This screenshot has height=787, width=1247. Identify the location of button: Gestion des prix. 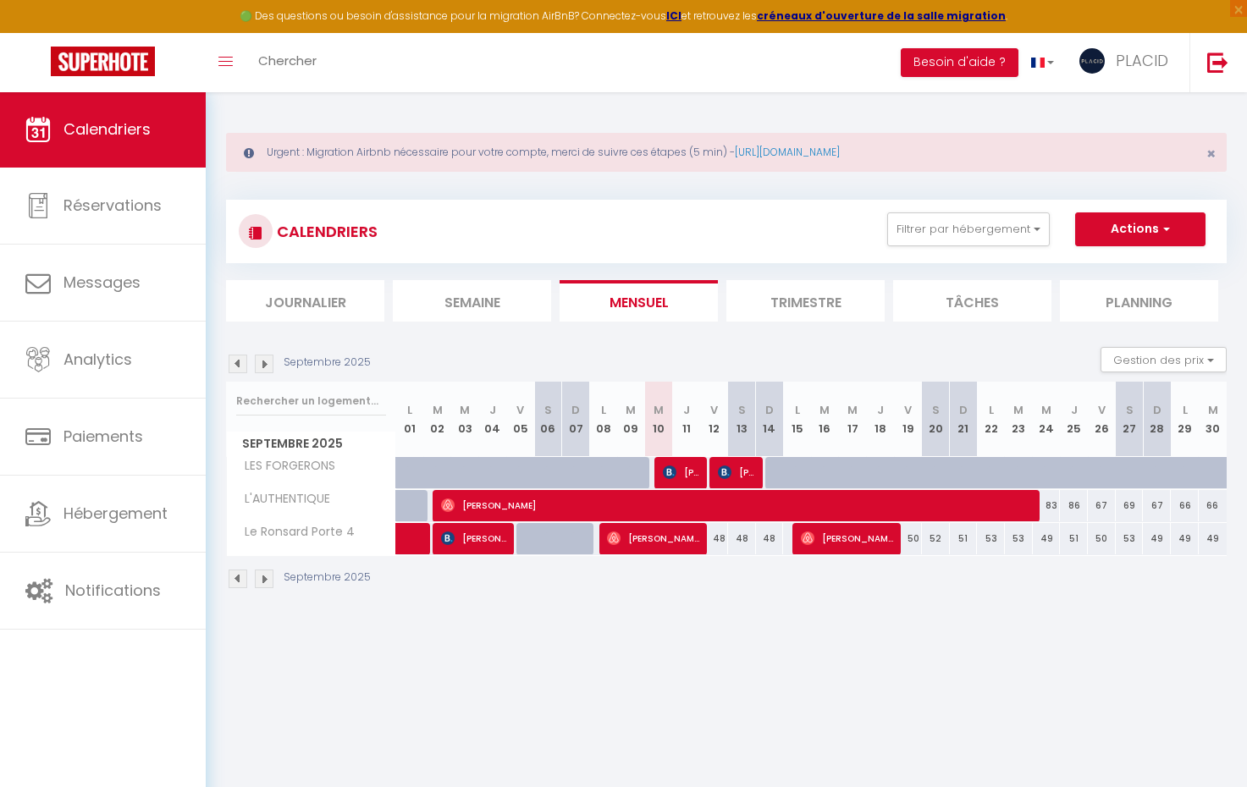
(1163, 360).